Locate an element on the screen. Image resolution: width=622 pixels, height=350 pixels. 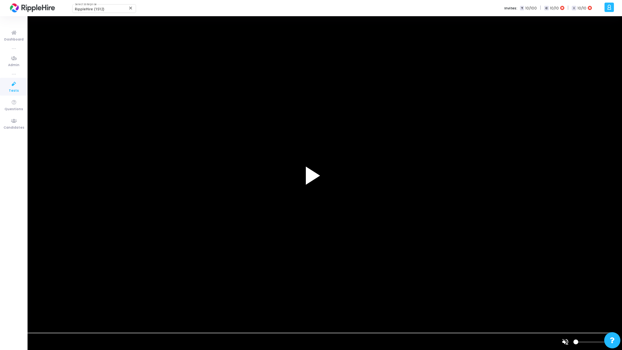
span: C is located at coordinates (546, 8).